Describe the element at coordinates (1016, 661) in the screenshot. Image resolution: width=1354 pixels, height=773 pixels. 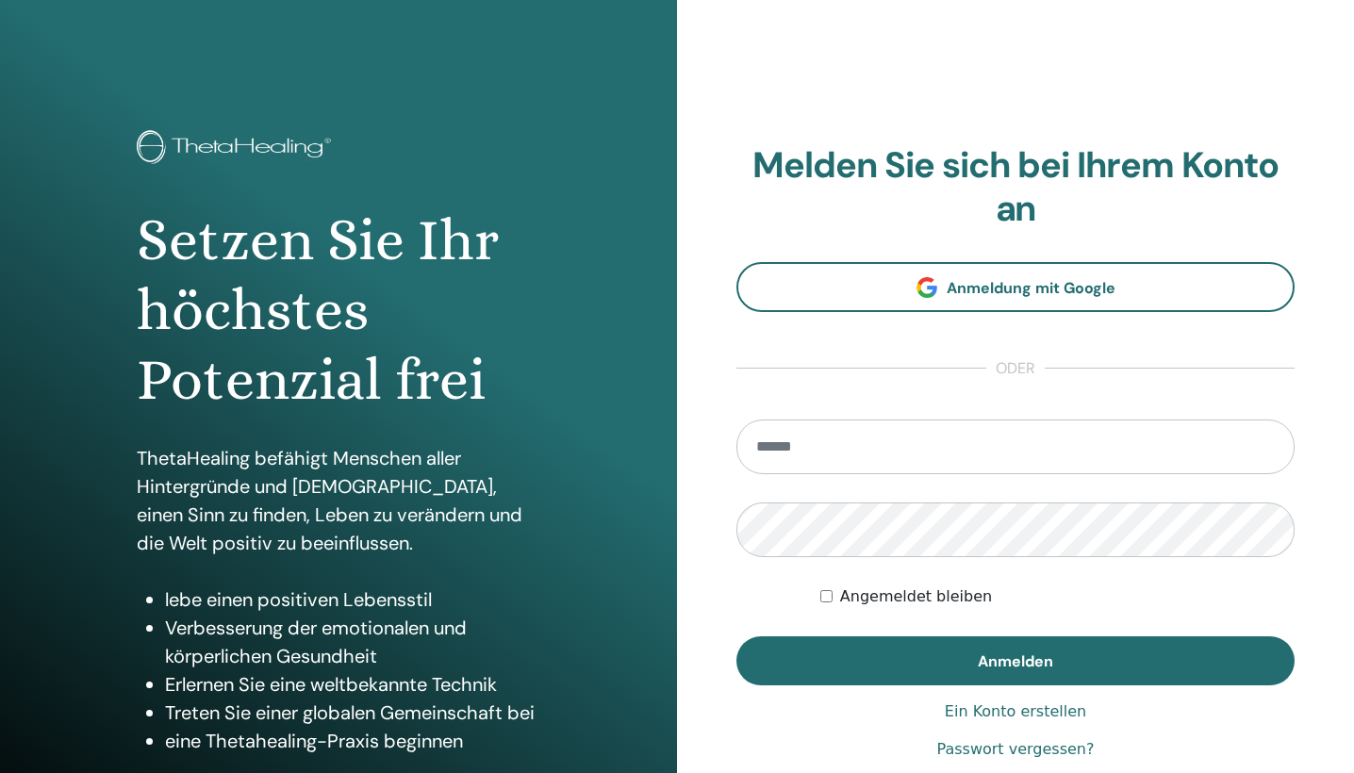
I see `button: Anmelden` at that location.